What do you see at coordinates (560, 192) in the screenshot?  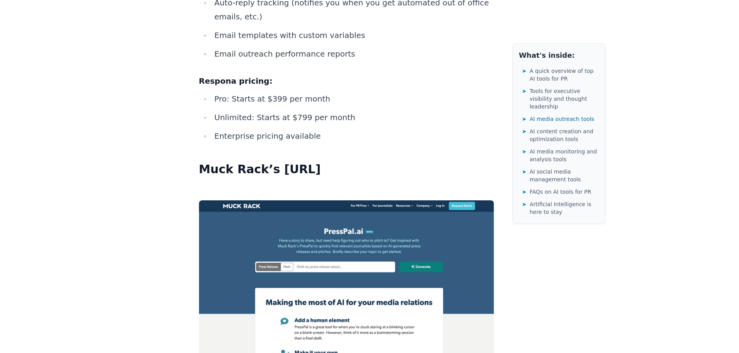 I see `span: FAQs on AI tools for PR` at bounding box center [560, 192].